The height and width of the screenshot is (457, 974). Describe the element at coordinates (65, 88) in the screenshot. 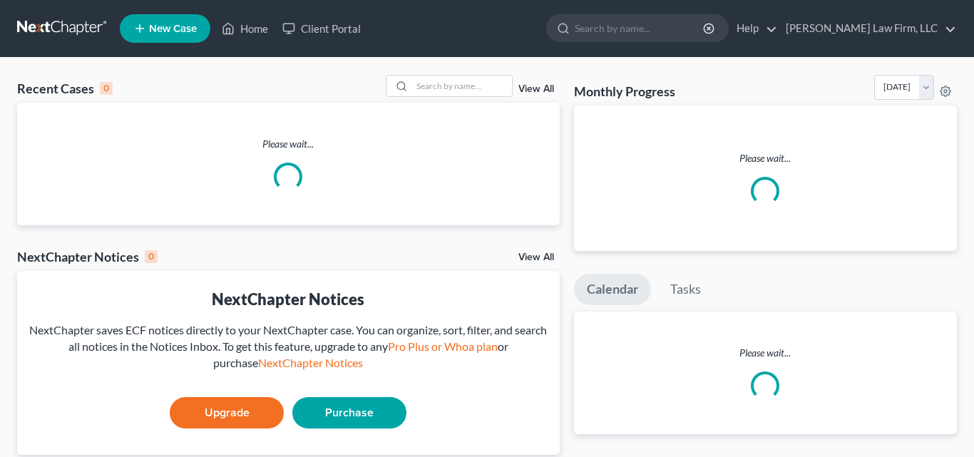

I see `div: Recent Cases` at that location.